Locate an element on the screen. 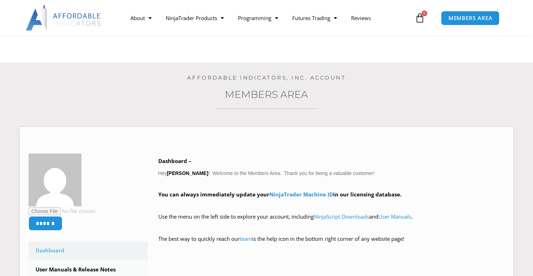 The image size is (533, 276). nav: Menu is located at coordinates (268, 18).